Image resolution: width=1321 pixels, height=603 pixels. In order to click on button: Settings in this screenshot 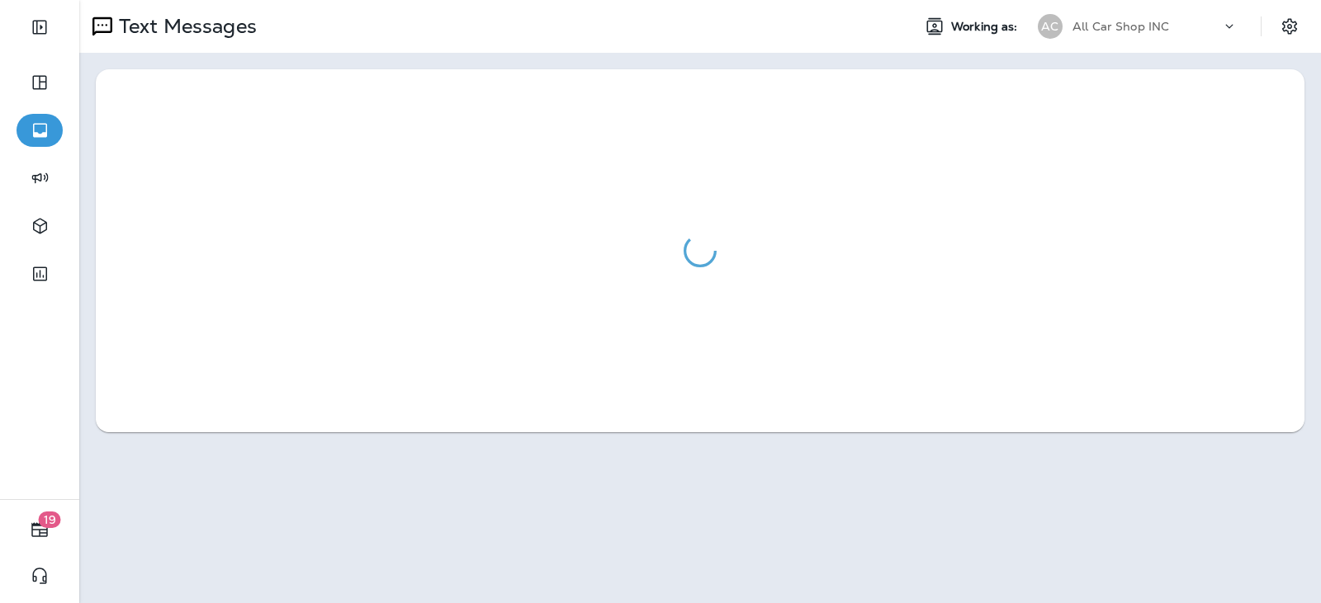, I will do `click(1289, 26)`.